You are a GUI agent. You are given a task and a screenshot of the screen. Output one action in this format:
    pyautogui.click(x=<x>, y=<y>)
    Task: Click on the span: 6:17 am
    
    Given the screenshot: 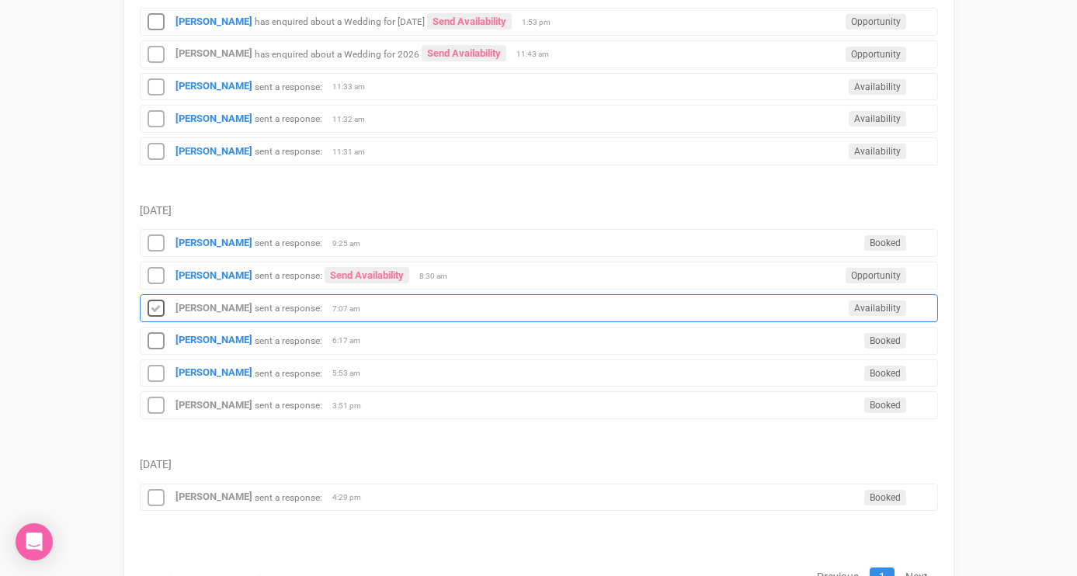 What is the action you would take?
    pyautogui.click(x=352, y=341)
    